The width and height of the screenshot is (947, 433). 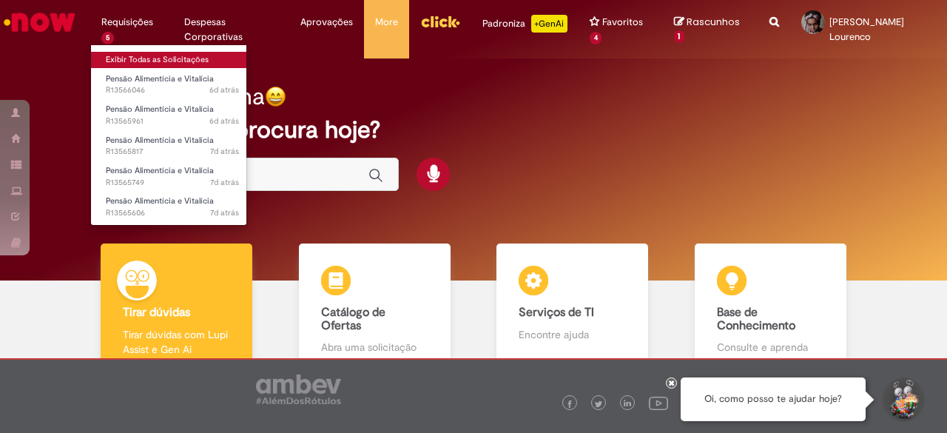 I want to click on time: 25/09/2025 10:40:50, so click(x=224, y=151).